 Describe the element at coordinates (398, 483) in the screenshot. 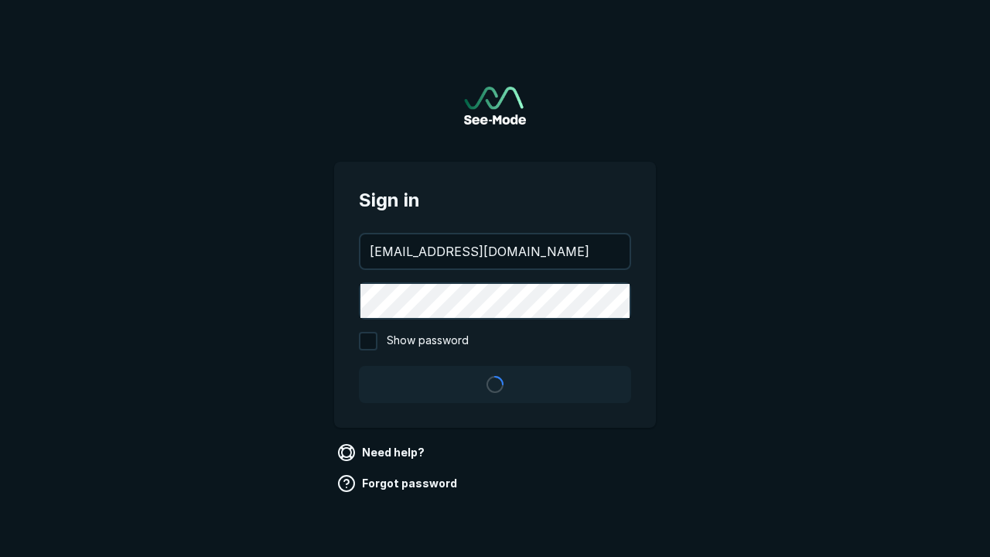

I see `a: Forgot password` at that location.